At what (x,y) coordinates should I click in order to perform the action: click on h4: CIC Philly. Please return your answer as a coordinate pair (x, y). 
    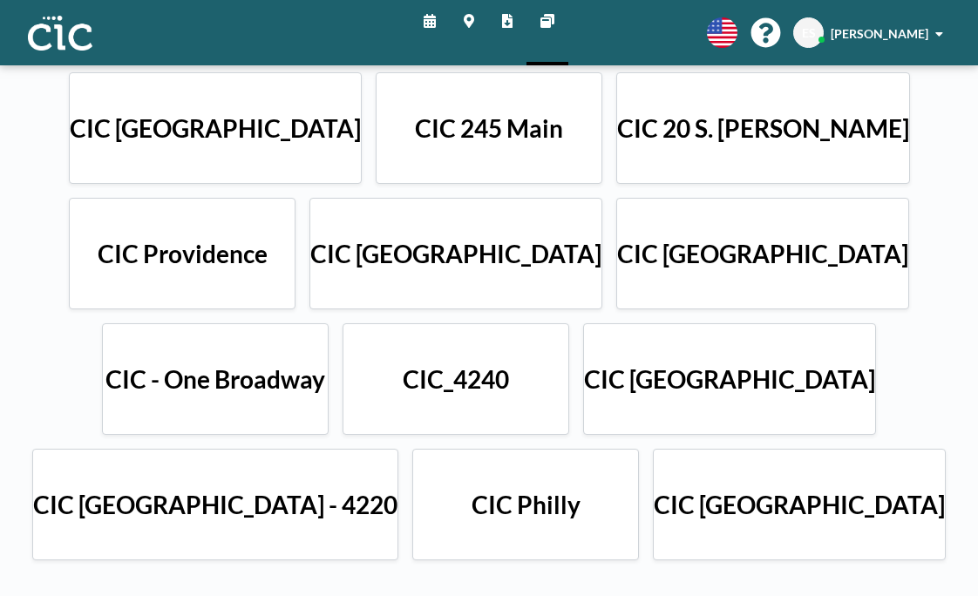
    Looking at the image, I should click on (526, 505).